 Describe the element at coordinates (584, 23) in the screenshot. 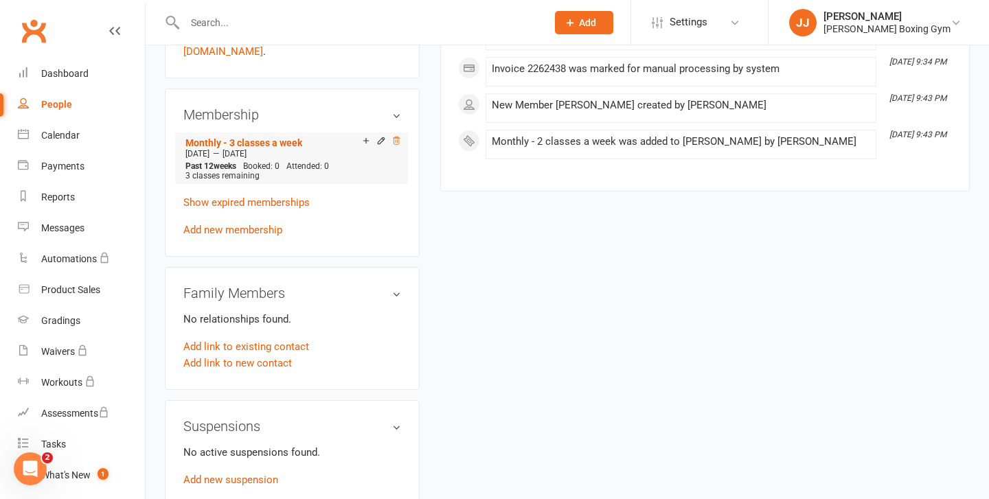

I see `button: Add` at that location.